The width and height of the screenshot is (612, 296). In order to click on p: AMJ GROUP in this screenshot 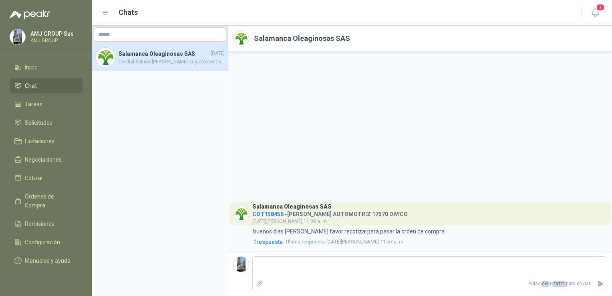, I will do `click(55, 40)`.